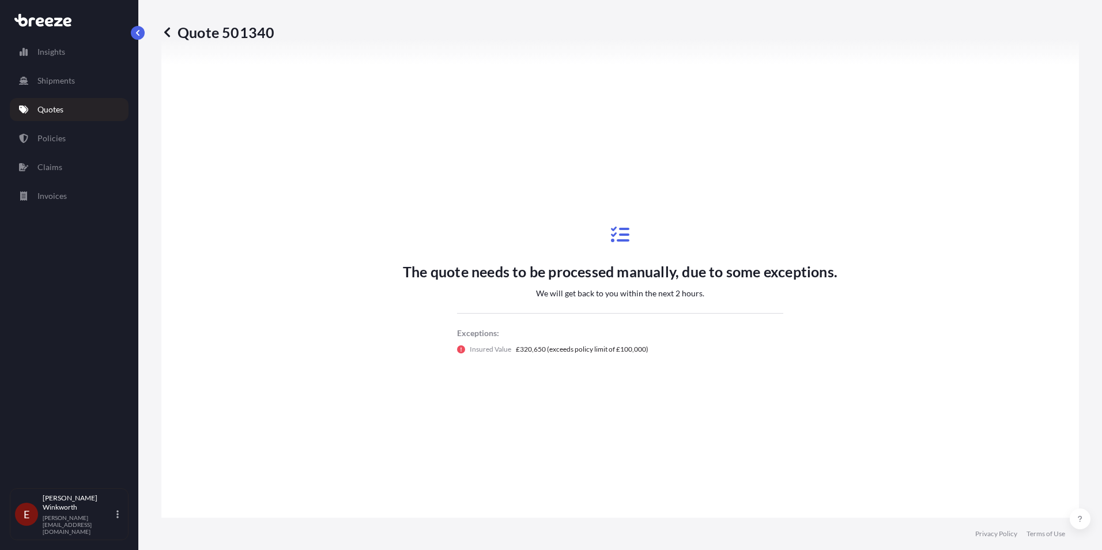 The width and height of the screenshot is (1102, 550). What do you see at coordinates (69, 52) in the screenshot?
I see `a: Insights` at bounding box center [69, 52].